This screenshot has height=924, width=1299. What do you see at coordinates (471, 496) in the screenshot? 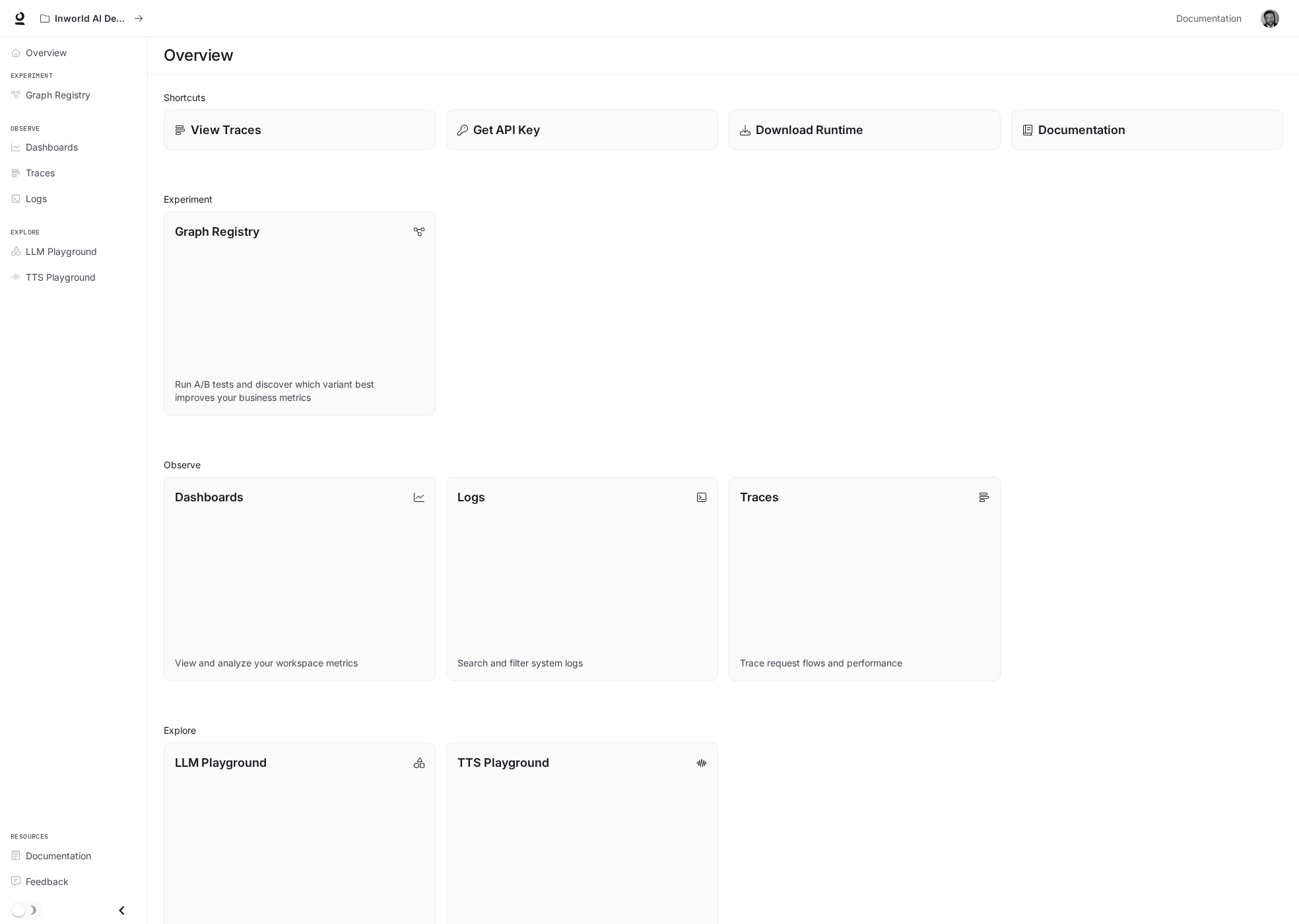
I see `p: Logs` at bounding box center [471, 496].